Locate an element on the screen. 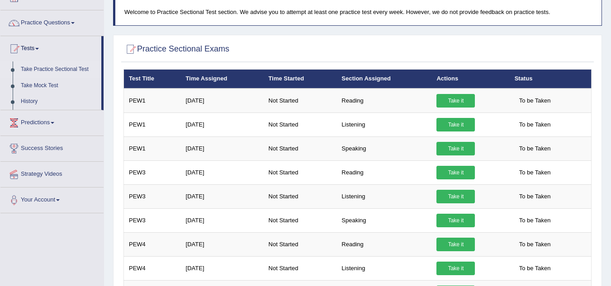  th: Time Assigned is located at coordinates (222, 79).